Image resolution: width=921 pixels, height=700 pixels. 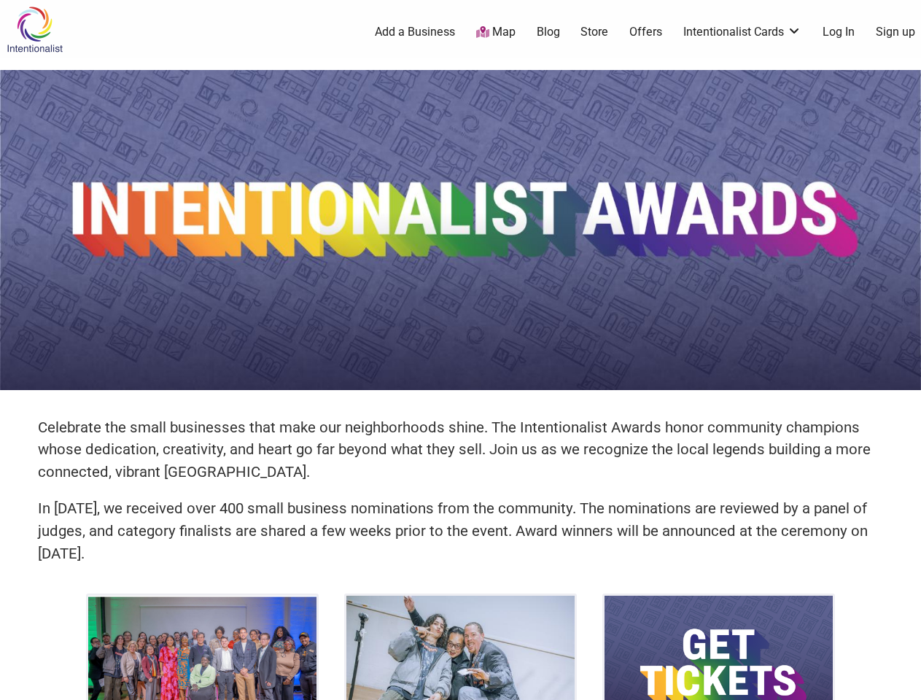 What do you see at coordinates (549, 32) in the screenshot?
I see `a: Blog` at bounding box center [549, 32].